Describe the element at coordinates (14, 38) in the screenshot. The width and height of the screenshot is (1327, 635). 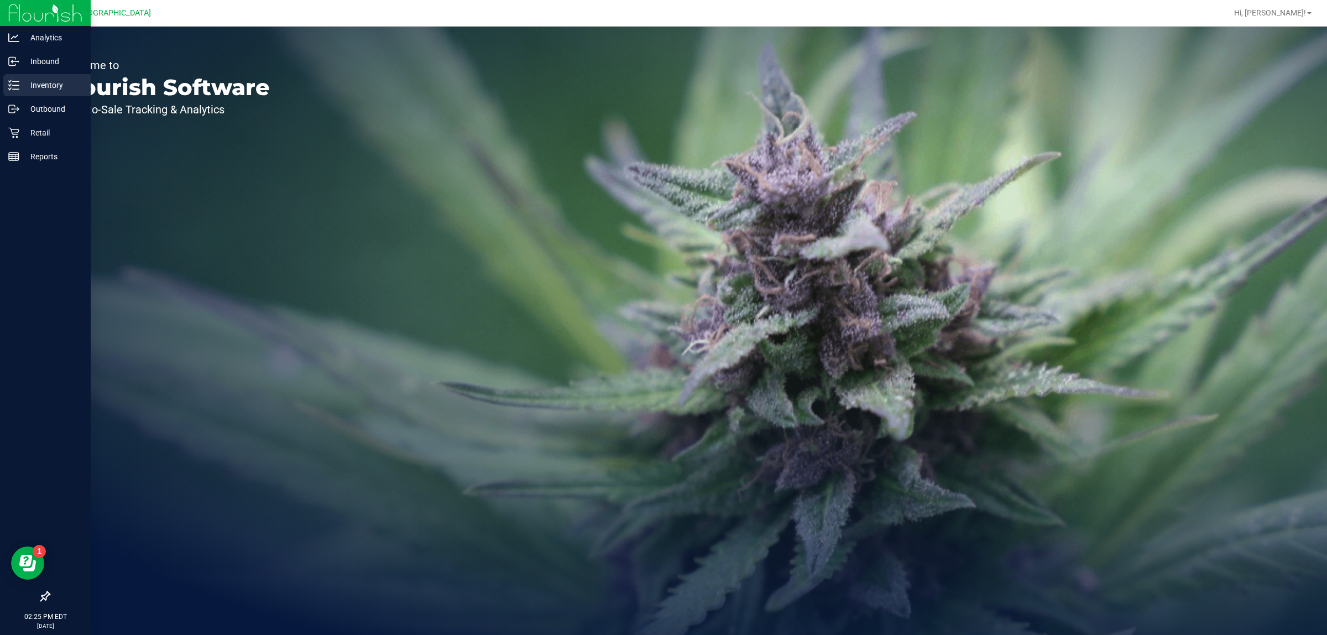
I see `inline-svg: Analytics` at that location.